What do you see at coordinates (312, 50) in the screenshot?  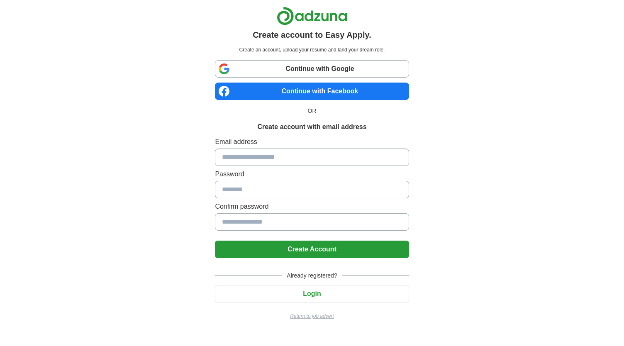 I see `p: Create an account, upload your resume and land your dream role.` at bounding box center [312, 50].